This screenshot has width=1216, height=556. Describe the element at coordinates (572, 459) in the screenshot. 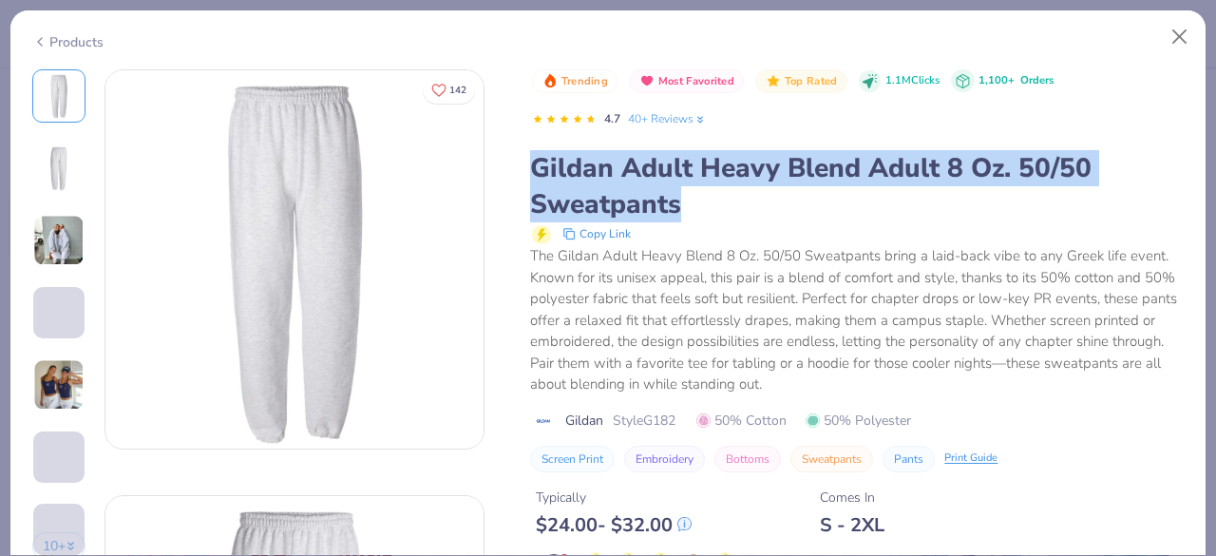

I see `button: Screen Print` at that location.